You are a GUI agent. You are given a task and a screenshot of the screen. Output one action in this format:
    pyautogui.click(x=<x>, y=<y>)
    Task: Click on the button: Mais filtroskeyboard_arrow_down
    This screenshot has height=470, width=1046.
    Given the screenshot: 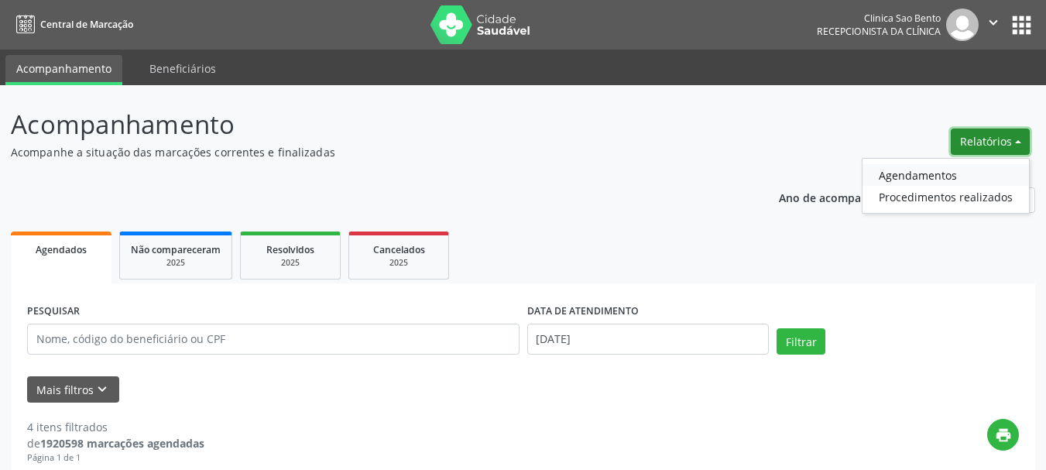 What is the action you would take?
    pyautogui.click(x=73, y=389)
    